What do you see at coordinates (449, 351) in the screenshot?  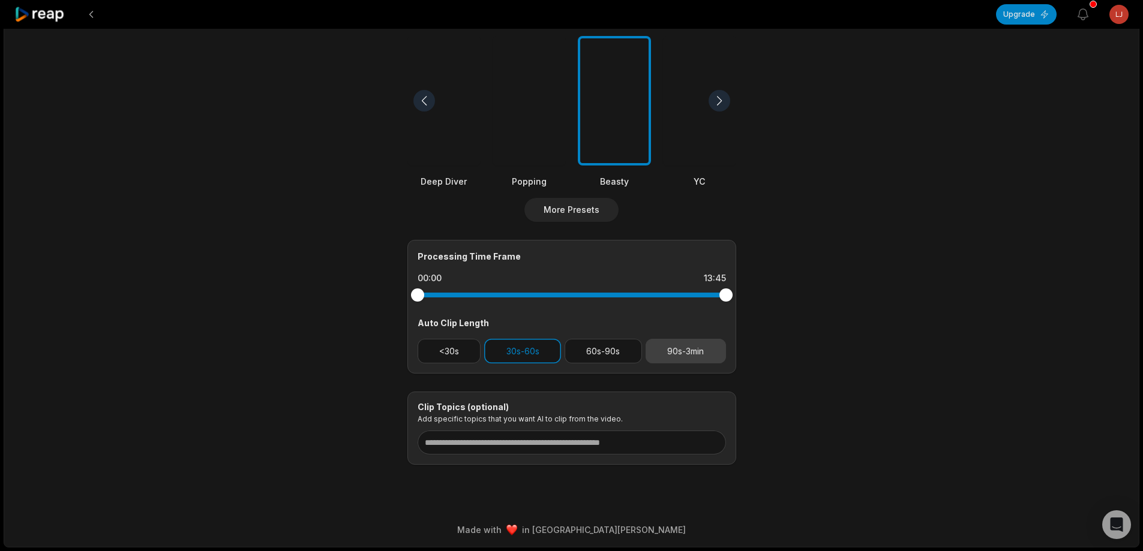 I see `button: <30s` at bounding box center [449, 351].